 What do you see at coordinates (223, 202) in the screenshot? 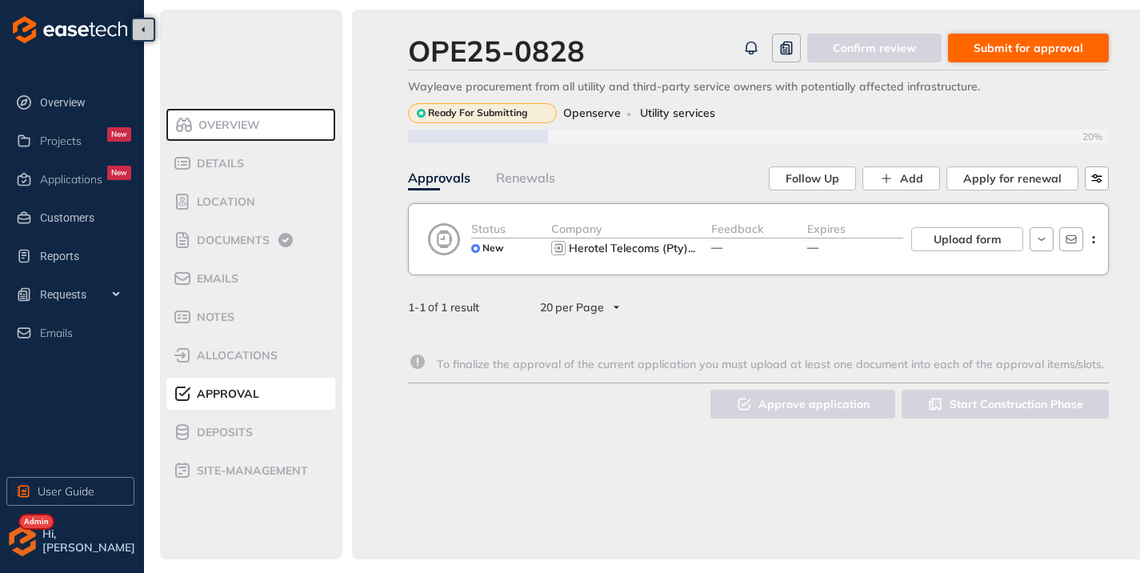
I see `span: Location` at bounding box center [223, 202].